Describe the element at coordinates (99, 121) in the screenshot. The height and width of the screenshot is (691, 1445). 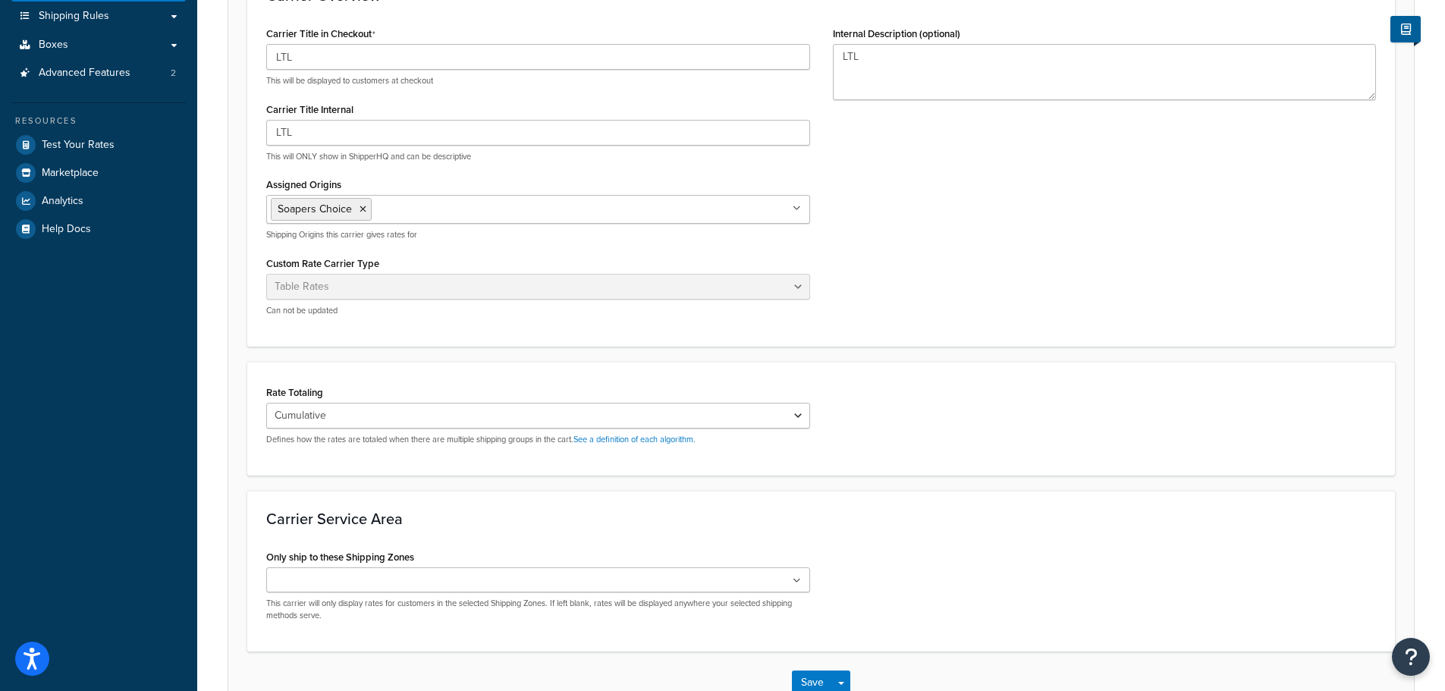
I see `div: Resources` at that location.